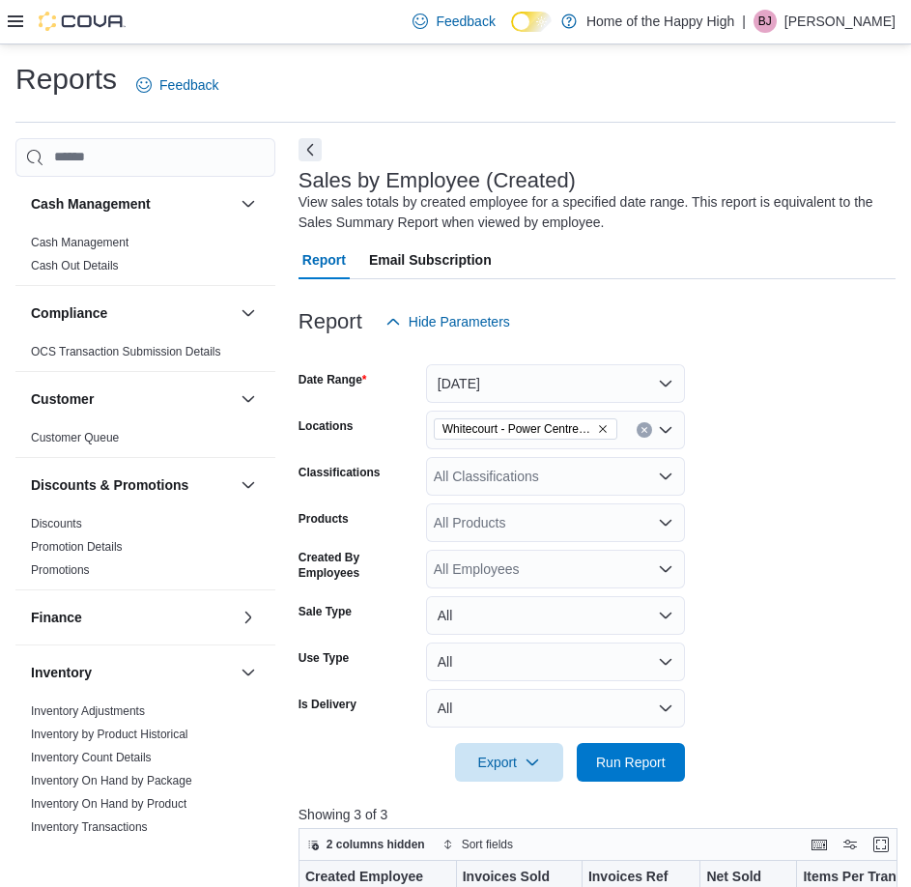  I want to click on span: Sort fields, so click(487, 845).